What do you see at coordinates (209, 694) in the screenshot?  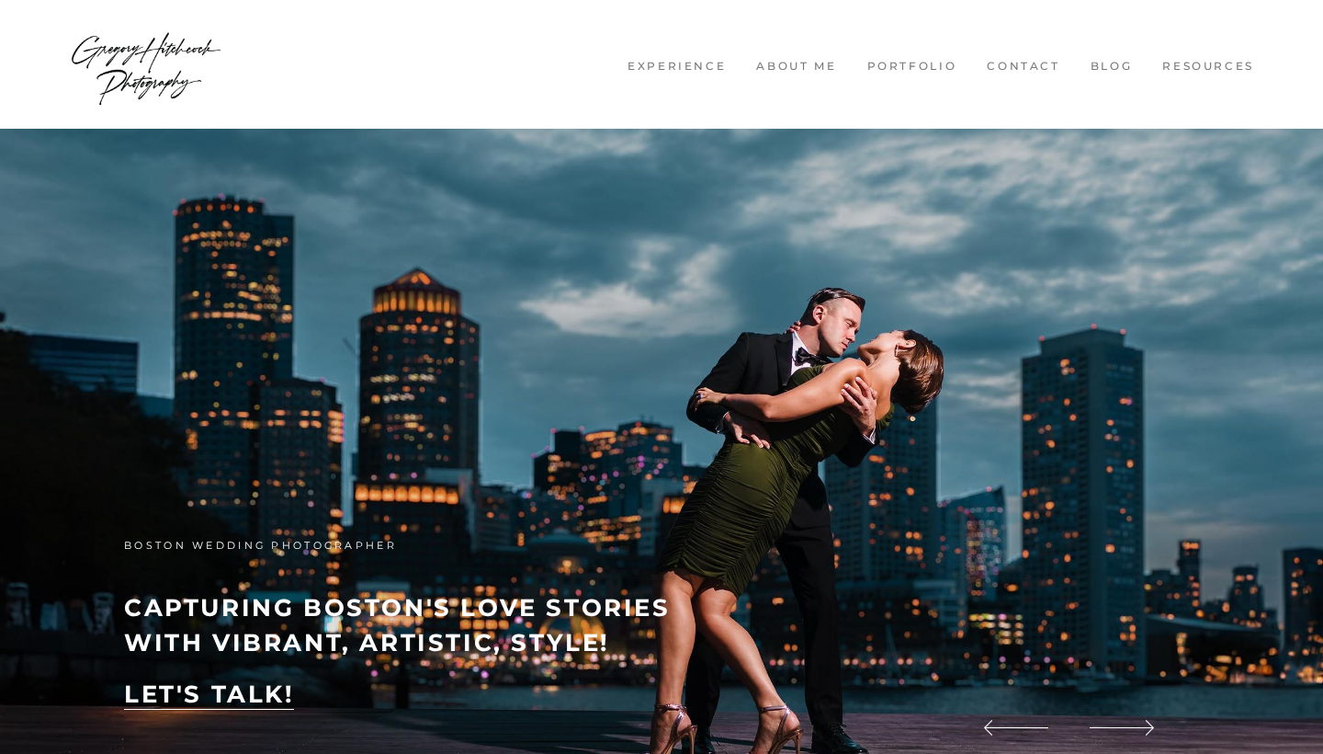 I see `u: LET'S TALK!` at bounding box center [209, 694].